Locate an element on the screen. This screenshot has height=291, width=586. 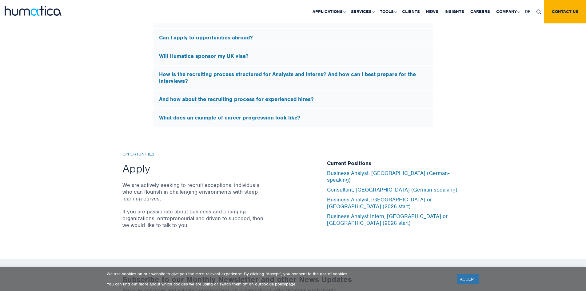
h2: Apply is located at coordinates (194, 168).